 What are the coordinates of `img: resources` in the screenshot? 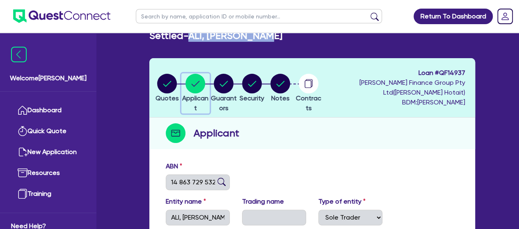 It's located at (23, 173).